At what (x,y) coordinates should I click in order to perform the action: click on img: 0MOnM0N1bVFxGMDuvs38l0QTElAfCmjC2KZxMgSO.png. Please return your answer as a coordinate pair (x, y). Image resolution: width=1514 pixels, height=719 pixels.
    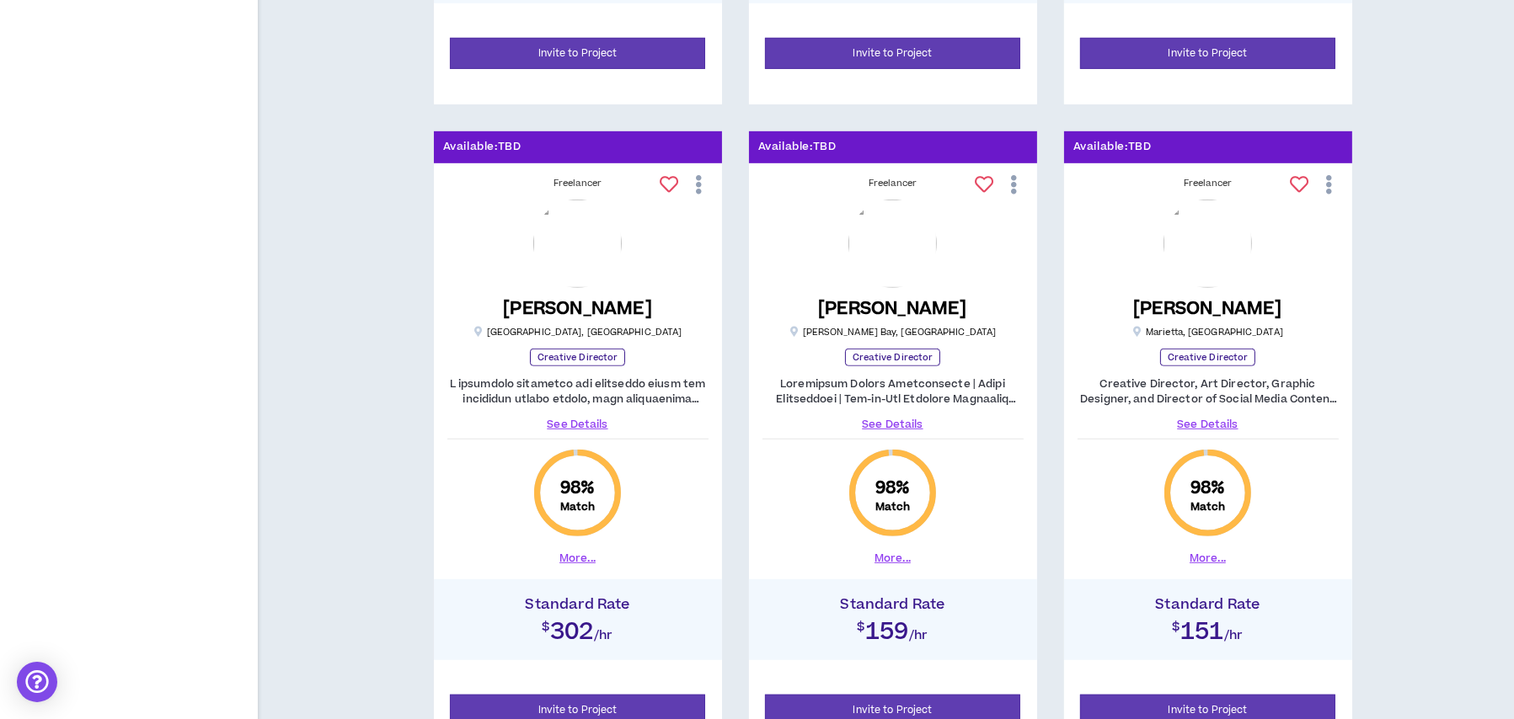
    Looking at the image, I should click on (577, 243).